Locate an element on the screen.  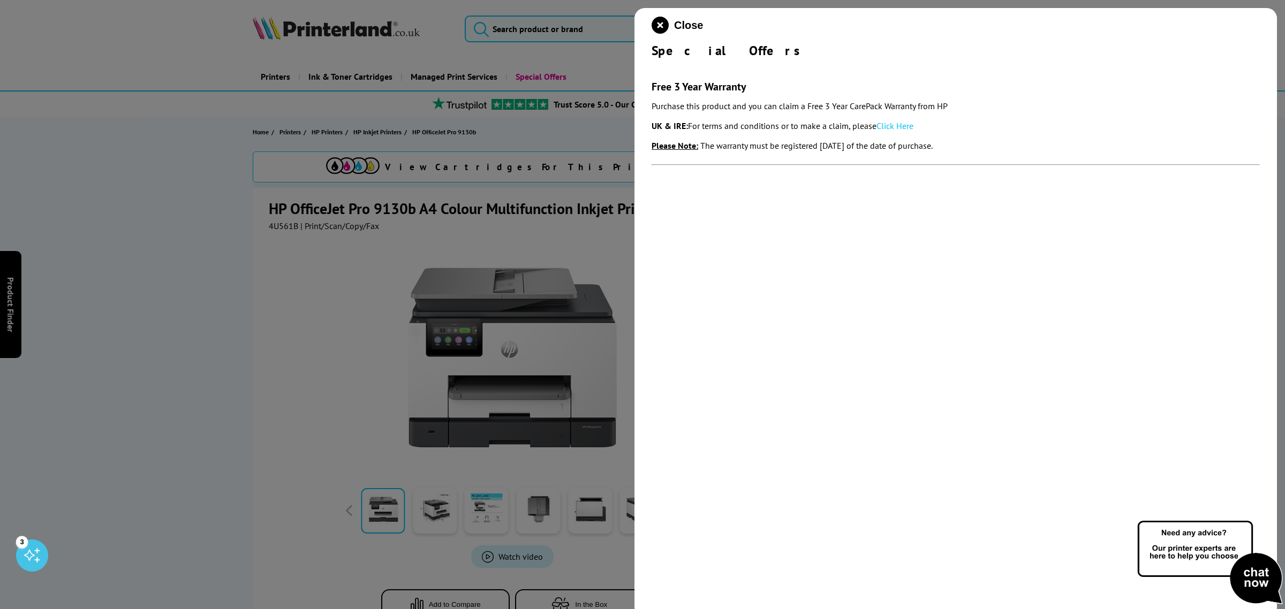
span: Close is located at coordinates (689, 25).